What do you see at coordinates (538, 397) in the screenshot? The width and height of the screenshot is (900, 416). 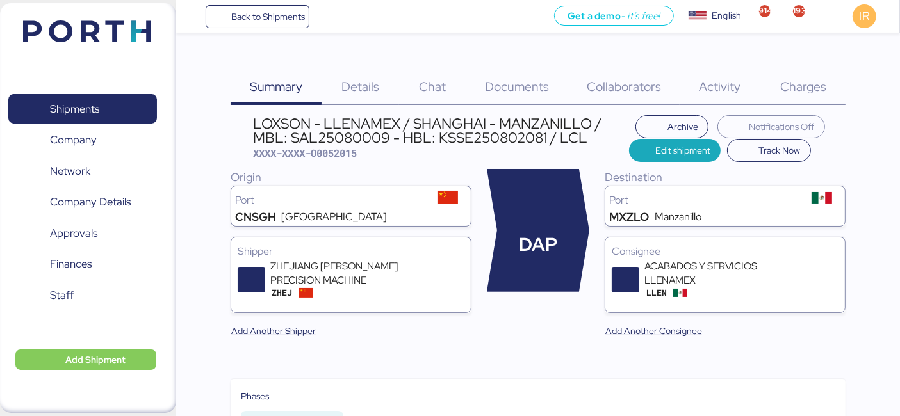 I see `div: Phases` at bounding box center [538, 397].